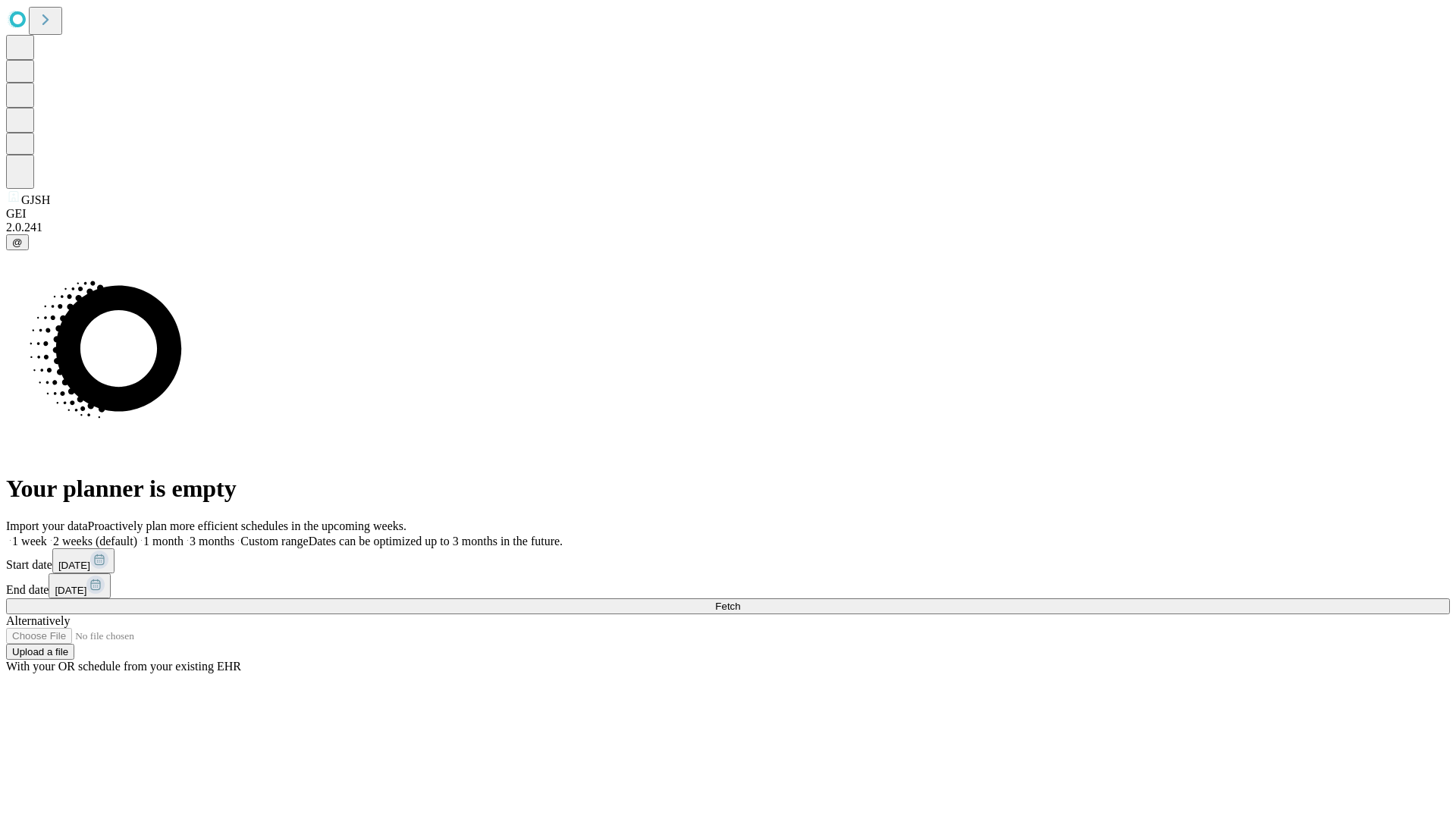 Image resolution: width=1456 pixels, height=819 pixels. I want to click on div: 2.0.241, so click(728, 227).